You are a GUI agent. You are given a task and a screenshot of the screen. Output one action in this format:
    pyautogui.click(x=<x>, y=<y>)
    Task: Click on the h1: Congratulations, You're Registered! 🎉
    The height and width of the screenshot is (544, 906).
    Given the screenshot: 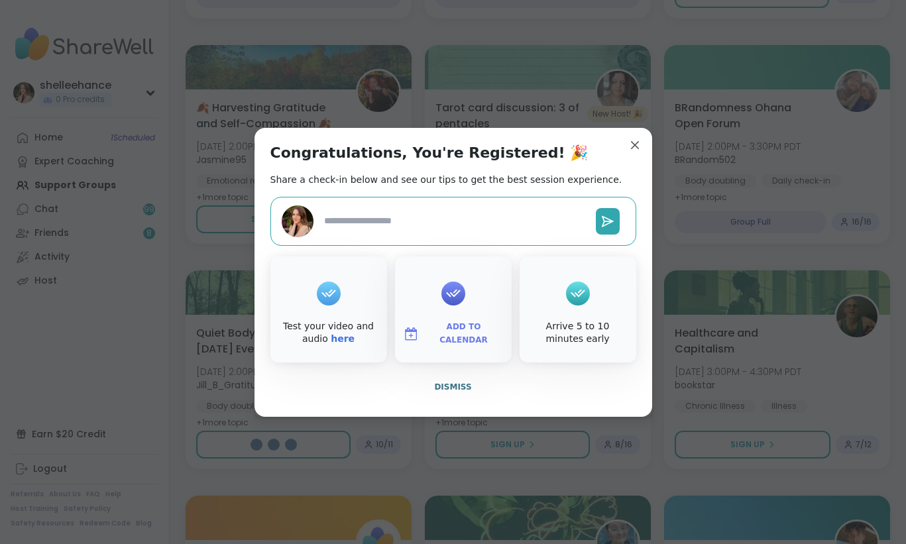 What is the action you would take?
    pyautogui.click(x=430, y=153)
    